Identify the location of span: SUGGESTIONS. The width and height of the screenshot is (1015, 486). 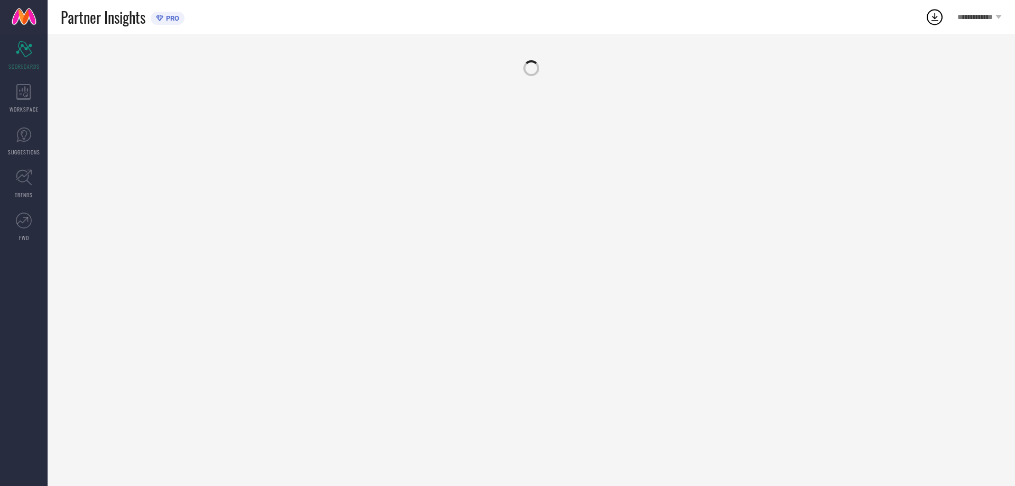
(24, 152).